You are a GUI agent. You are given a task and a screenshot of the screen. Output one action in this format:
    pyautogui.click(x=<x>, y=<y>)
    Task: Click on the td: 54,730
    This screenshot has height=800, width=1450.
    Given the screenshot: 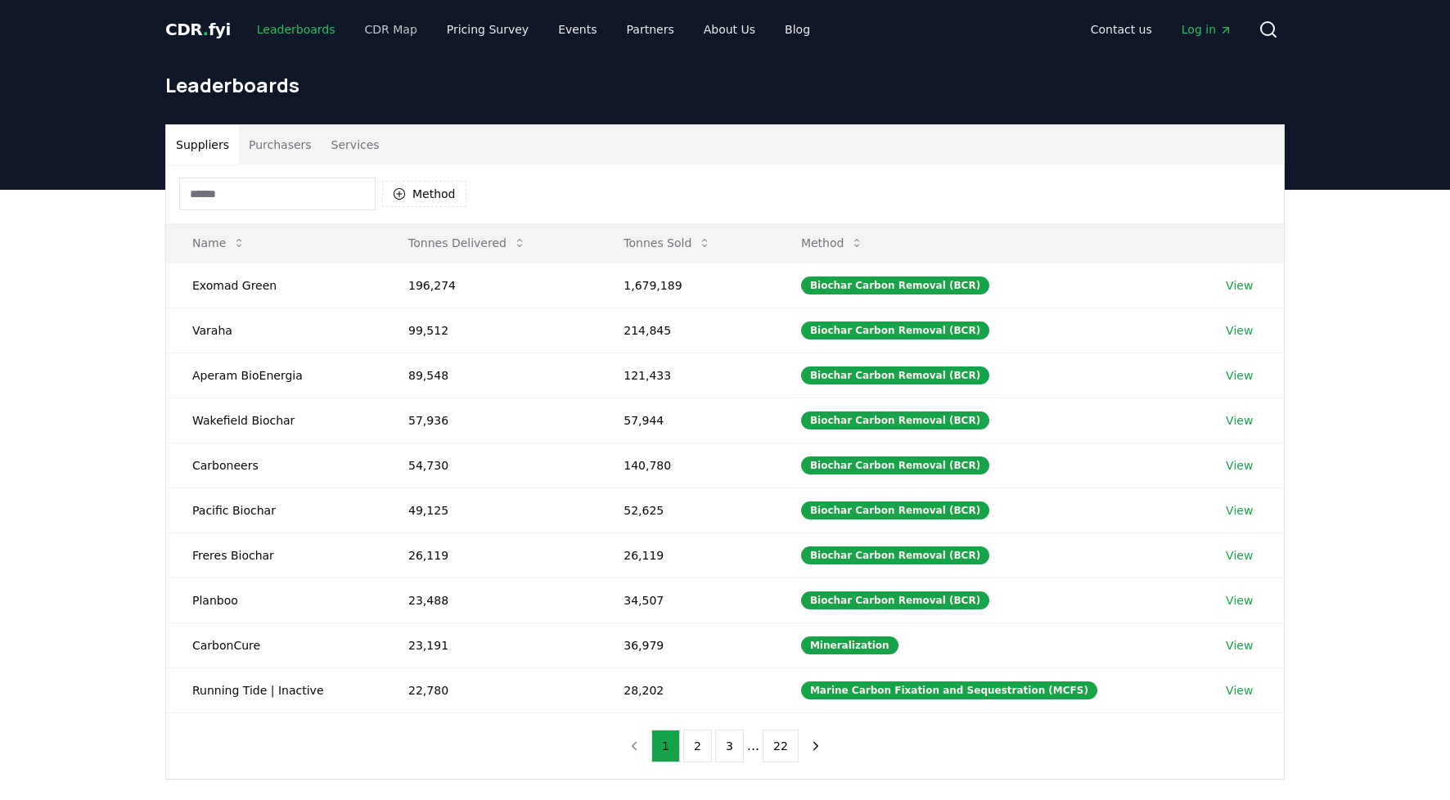 What is the action you would take?
    pyautogui.click(x=489, y=465)
    